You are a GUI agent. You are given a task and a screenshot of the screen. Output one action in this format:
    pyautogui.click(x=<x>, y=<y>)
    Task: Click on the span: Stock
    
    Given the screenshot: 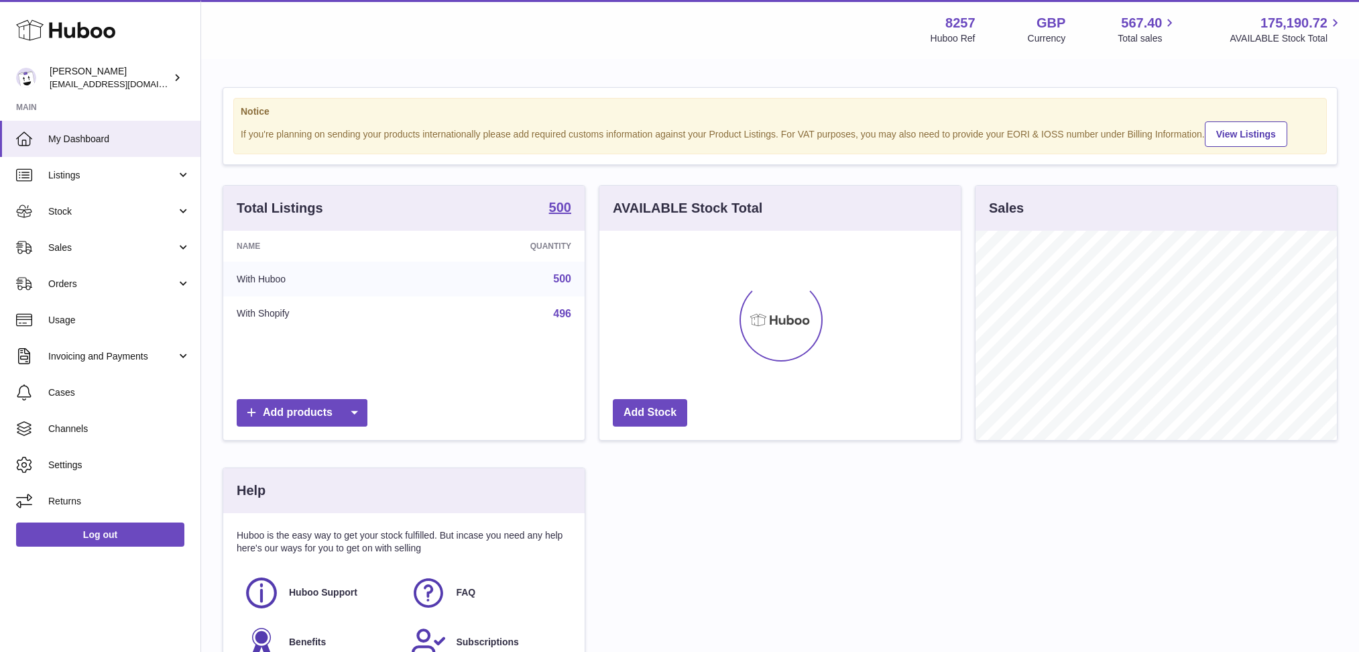 What is the action you would take?
    pyautogui.click(x=112, y=211)
    